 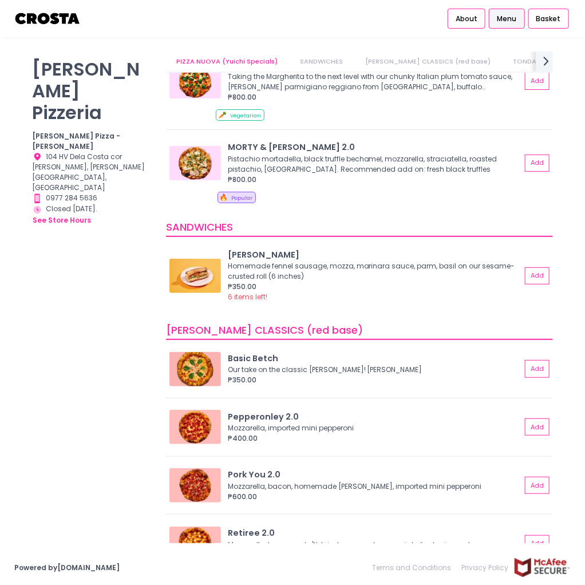 I want to click on div: ₱400.00, so click(x=375, y=439).